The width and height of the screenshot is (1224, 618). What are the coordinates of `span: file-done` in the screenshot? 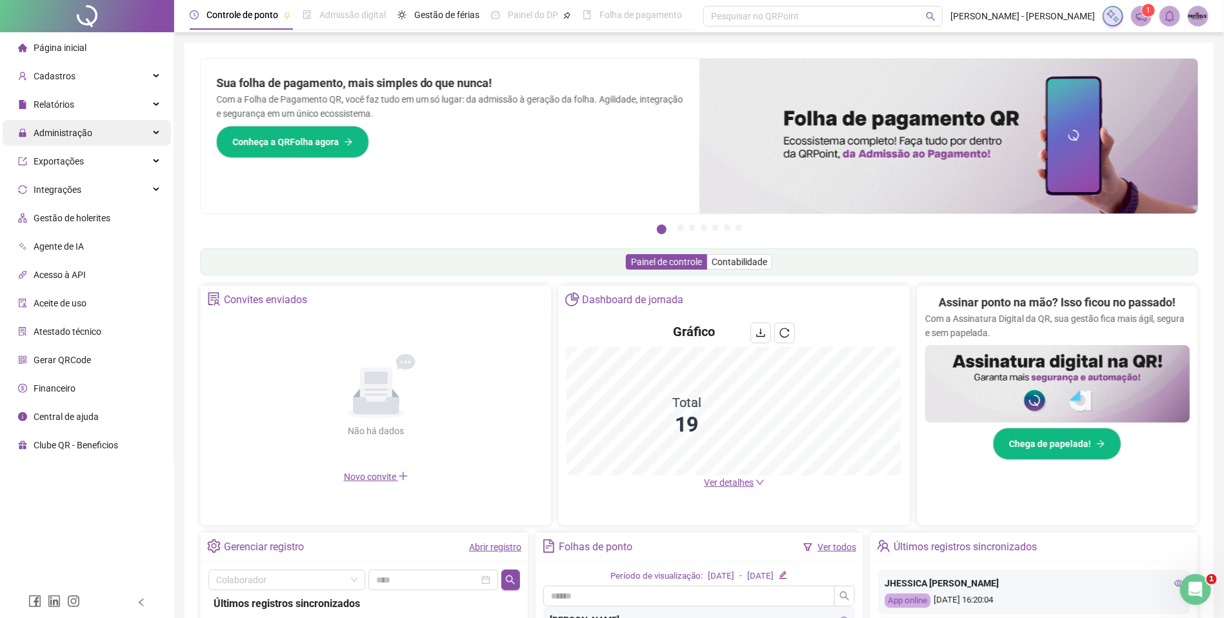 It's located at (307, 15).